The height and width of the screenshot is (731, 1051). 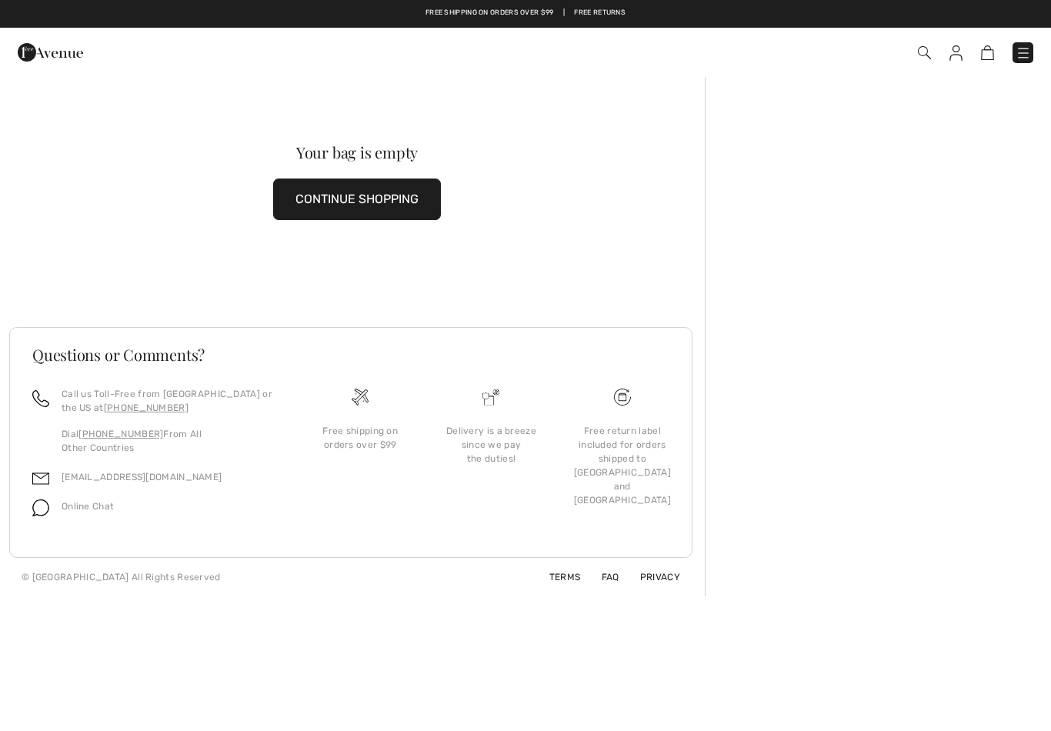 What do you see at coordinates (987, 52) in the screenshot?
I see `img: Shopping Bag` at bounding box center [987, 52].